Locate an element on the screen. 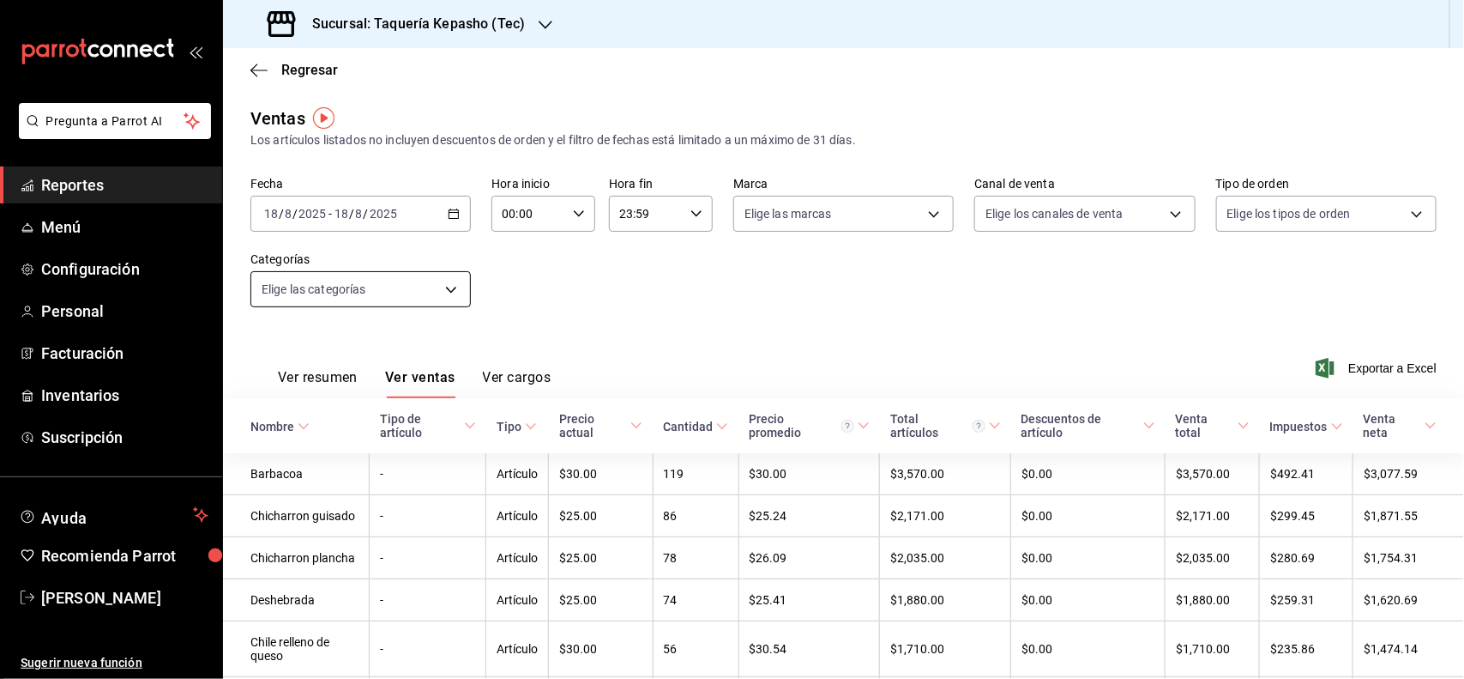  td: Deshebrada is located at coordinates (296, 600).